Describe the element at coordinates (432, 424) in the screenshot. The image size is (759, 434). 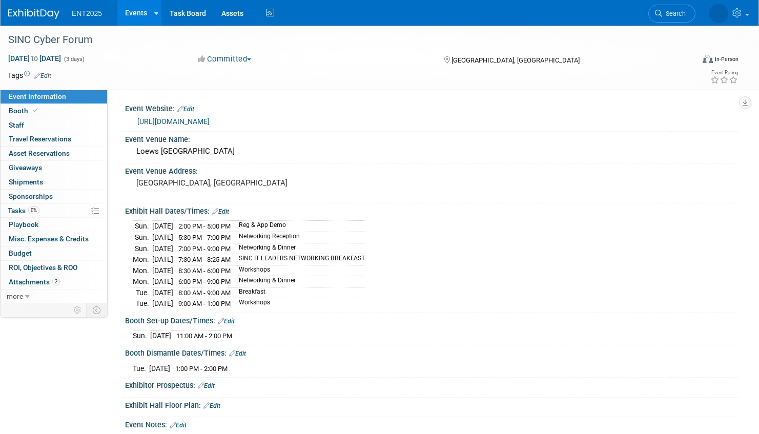
I see `div: Event Notes:` at that location.